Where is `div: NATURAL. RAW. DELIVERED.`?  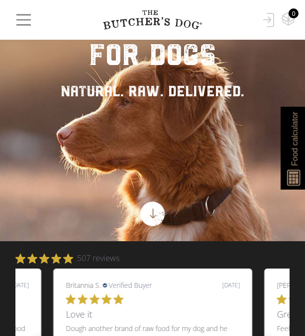
div: NATURAL. RAW. DELIVERED. is located at coordinates (152, 91).